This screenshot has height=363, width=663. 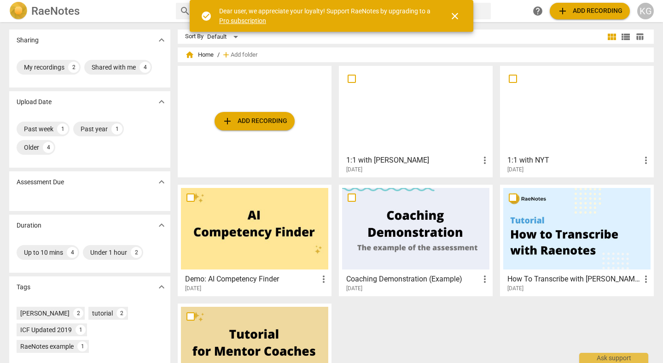 What do you see at coordinates (455, 16) in the screenshot?
I see `button: Close` at bounding box center [455, 16].